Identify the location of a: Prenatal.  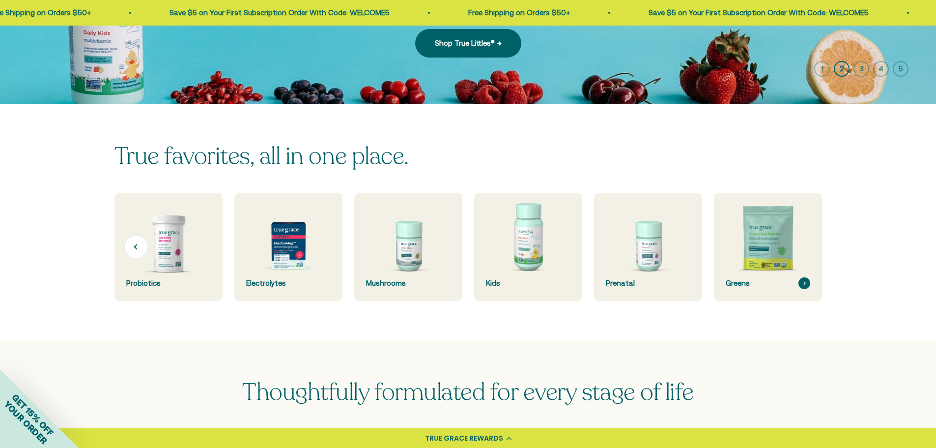
(648, 247).